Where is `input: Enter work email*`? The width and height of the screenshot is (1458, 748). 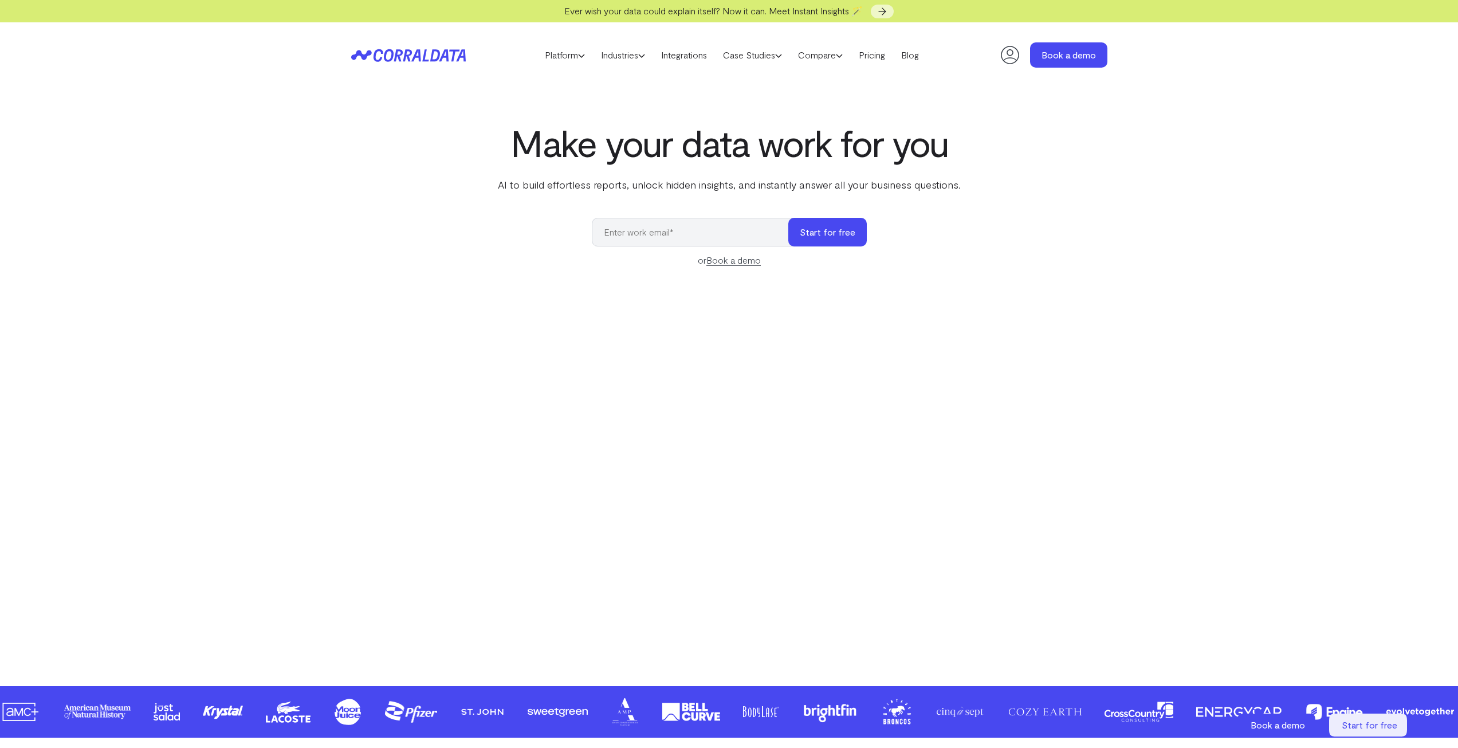
input: Enter work email* is located at coordinates (696, 232).